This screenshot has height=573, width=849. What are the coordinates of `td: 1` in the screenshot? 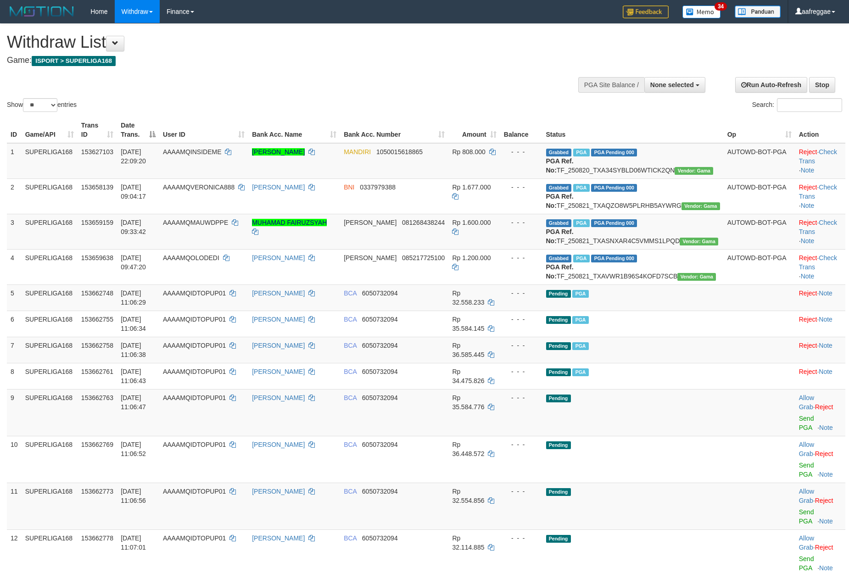 It's located at (14, 161).